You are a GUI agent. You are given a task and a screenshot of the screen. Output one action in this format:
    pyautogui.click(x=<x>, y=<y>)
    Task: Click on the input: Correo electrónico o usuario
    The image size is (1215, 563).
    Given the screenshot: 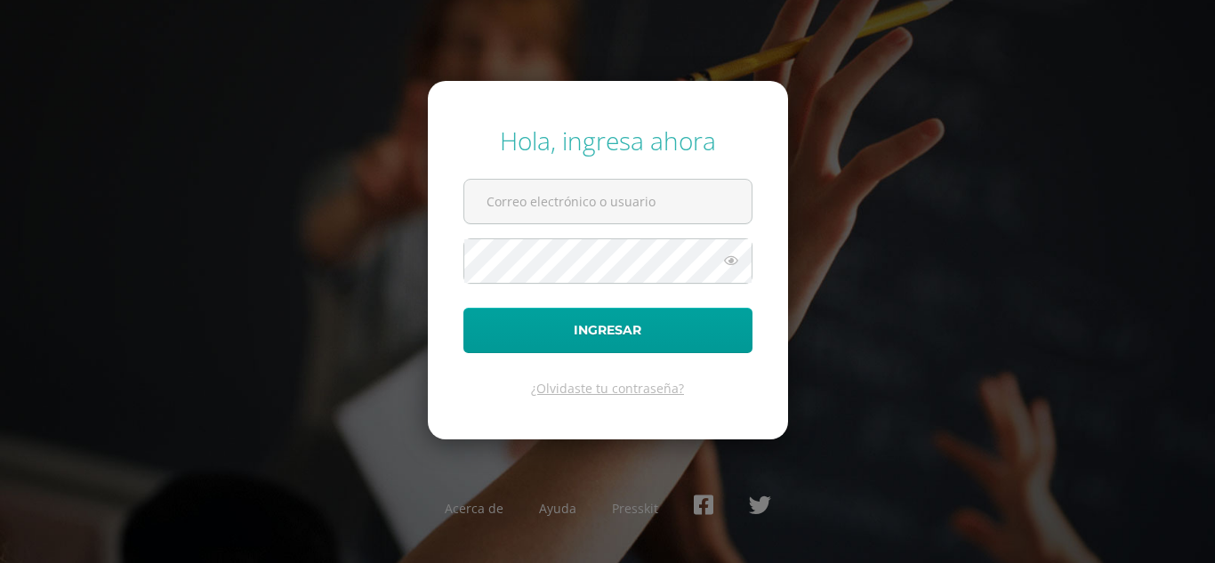 What is the action you would take?
    pyautogui.click(x=608, y=201)
    